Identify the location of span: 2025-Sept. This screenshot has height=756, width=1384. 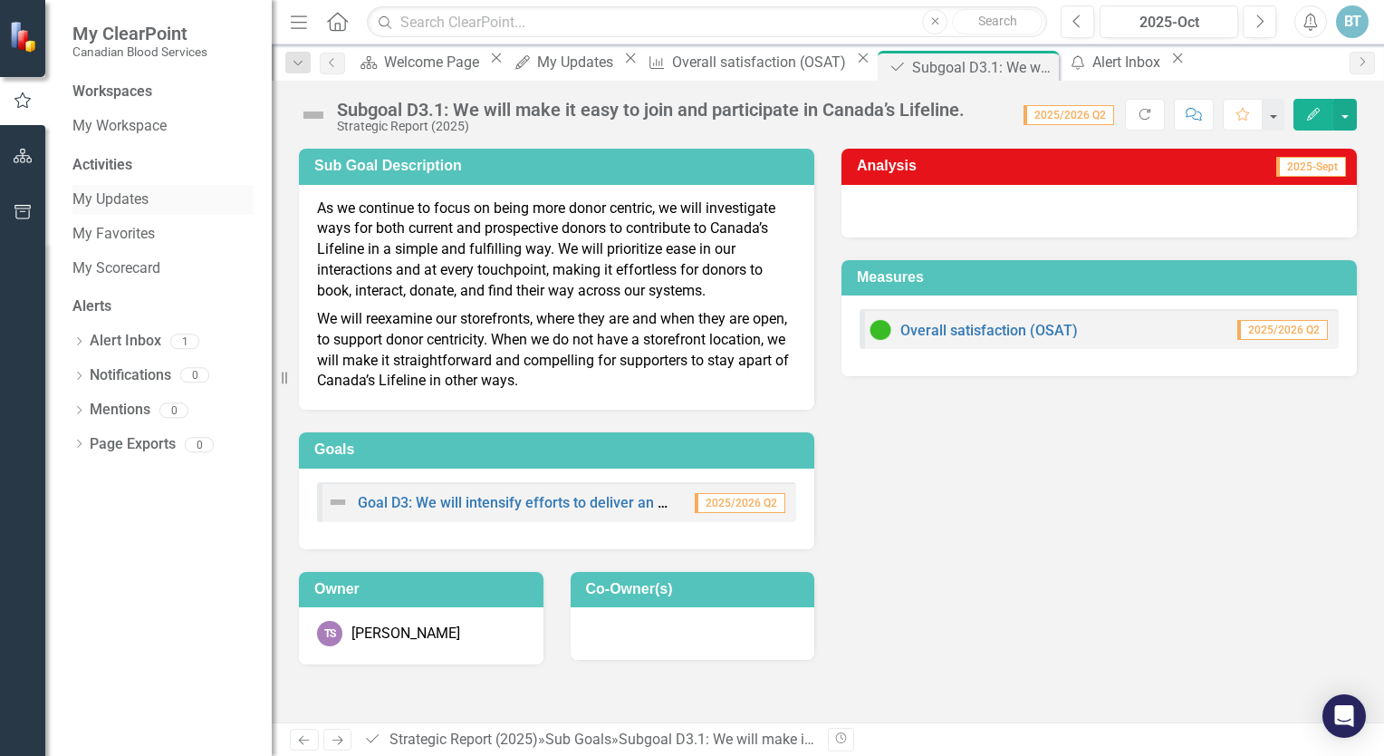
(1311, 167).